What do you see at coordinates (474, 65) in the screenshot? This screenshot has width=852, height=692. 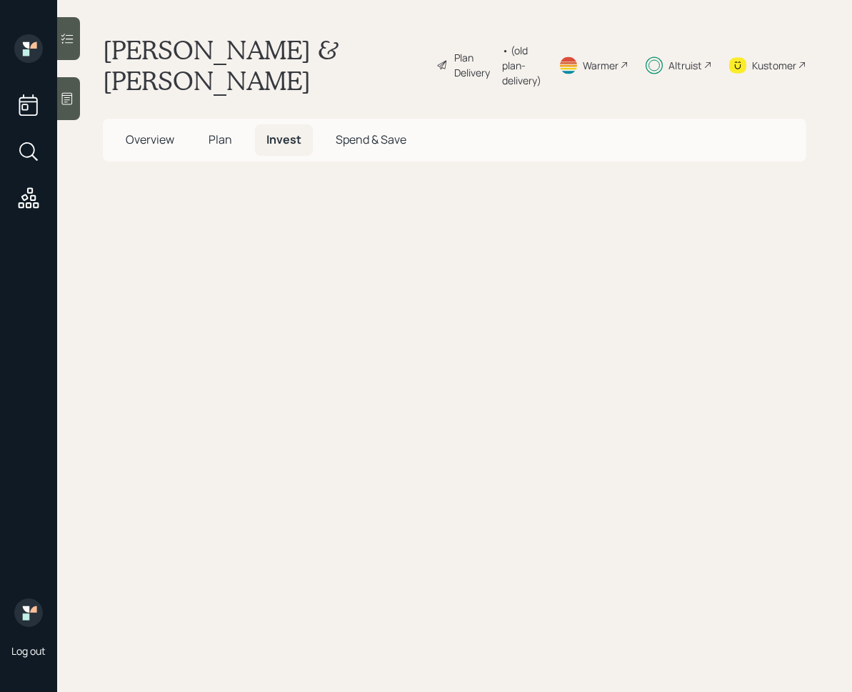 I see `div: Plan Delivery` at bounding box center [474, 65].